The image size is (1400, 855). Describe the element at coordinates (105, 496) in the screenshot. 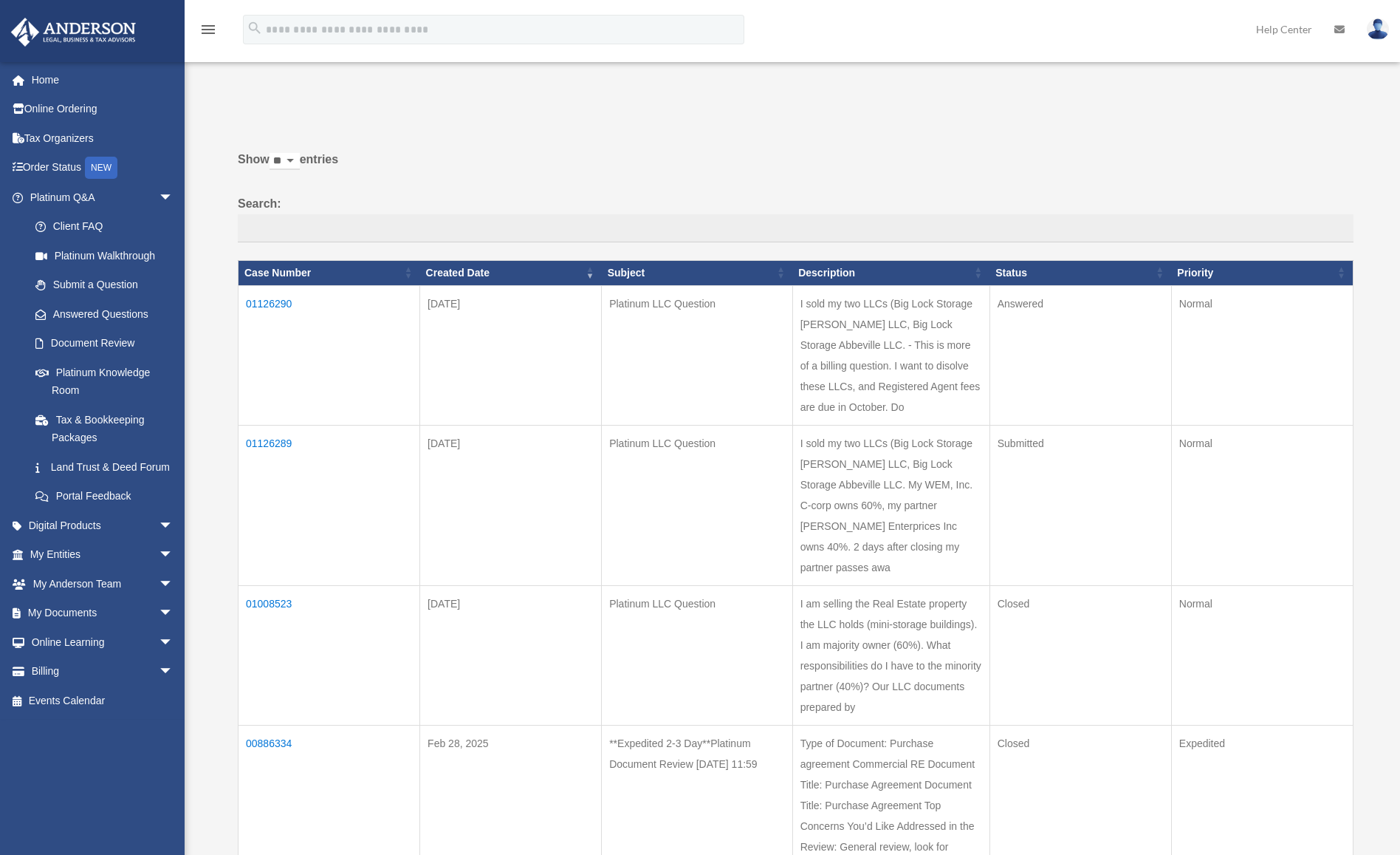

I see `a: Portal Feedback` at that location.